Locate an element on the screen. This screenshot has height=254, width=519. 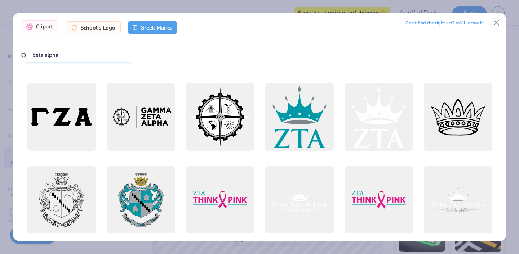
input: Search by name is located at coordinates (79, 55).